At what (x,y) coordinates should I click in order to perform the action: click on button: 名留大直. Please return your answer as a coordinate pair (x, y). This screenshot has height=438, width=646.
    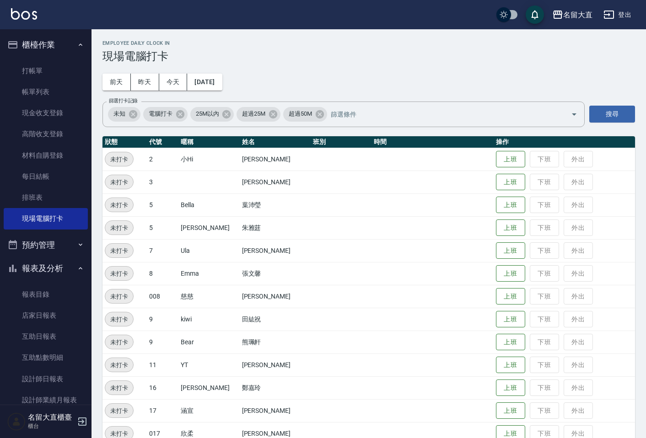
    Looking at the image, I should click on (572, 15).